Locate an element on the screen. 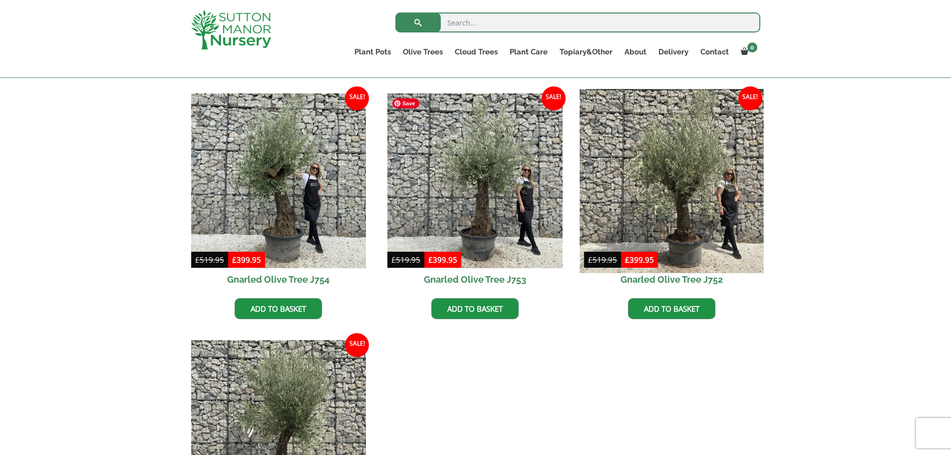  span: 0 is located at coordinates (752, 47).